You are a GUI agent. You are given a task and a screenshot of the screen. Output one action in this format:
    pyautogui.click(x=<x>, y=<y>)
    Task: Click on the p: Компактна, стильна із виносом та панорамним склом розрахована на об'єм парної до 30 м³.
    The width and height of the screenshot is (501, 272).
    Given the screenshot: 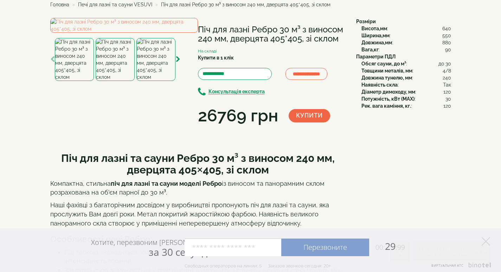 What is the action you would take?
    pyautogui.click(x=198, y=188)
    